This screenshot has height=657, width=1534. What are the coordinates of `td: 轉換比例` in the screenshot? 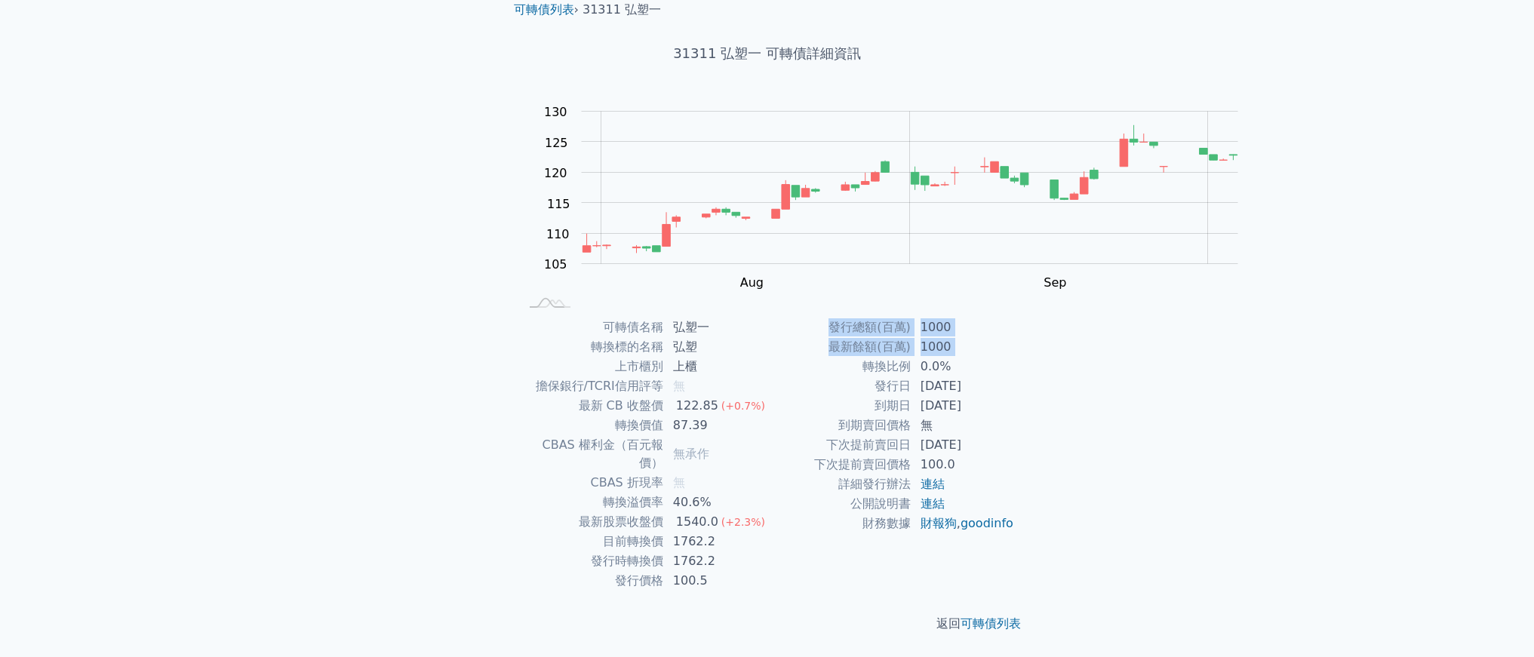 It's located at (839, 367).